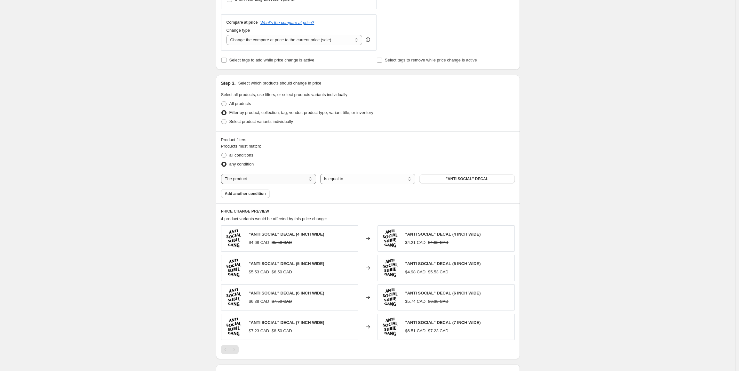 Image resolution: width=739 pixels, height=371 pixels. What do you see at coordinates (287, 22) in the screenshot?
I see `i: What's the compare at price?` at bounding box center [287, 22].